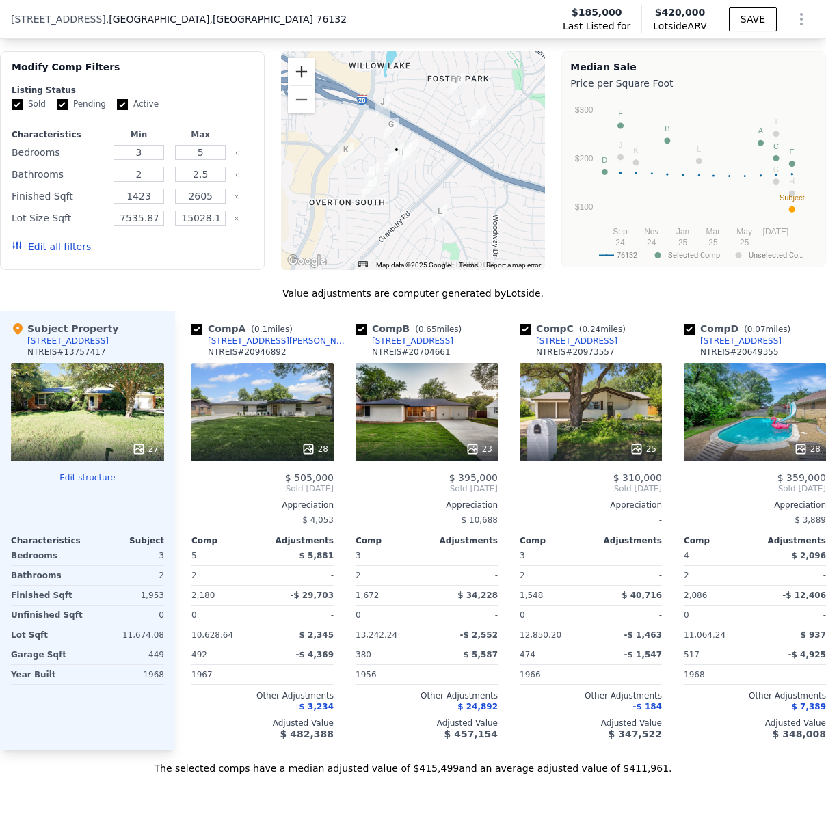 This screenshot has width=826, height=827. Describe the element at coordinates (667, 128) in the screenshot. I see `text: B` at that location.